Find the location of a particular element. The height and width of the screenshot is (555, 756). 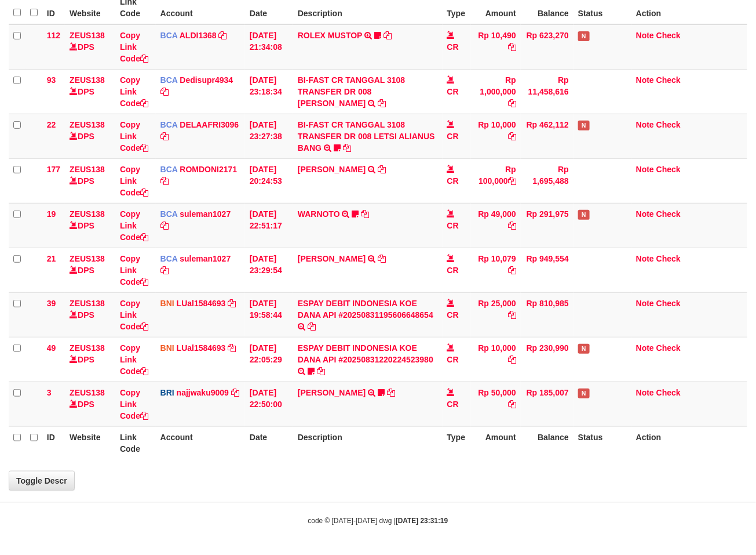

span: 3 is located at coordinates (49, 392).